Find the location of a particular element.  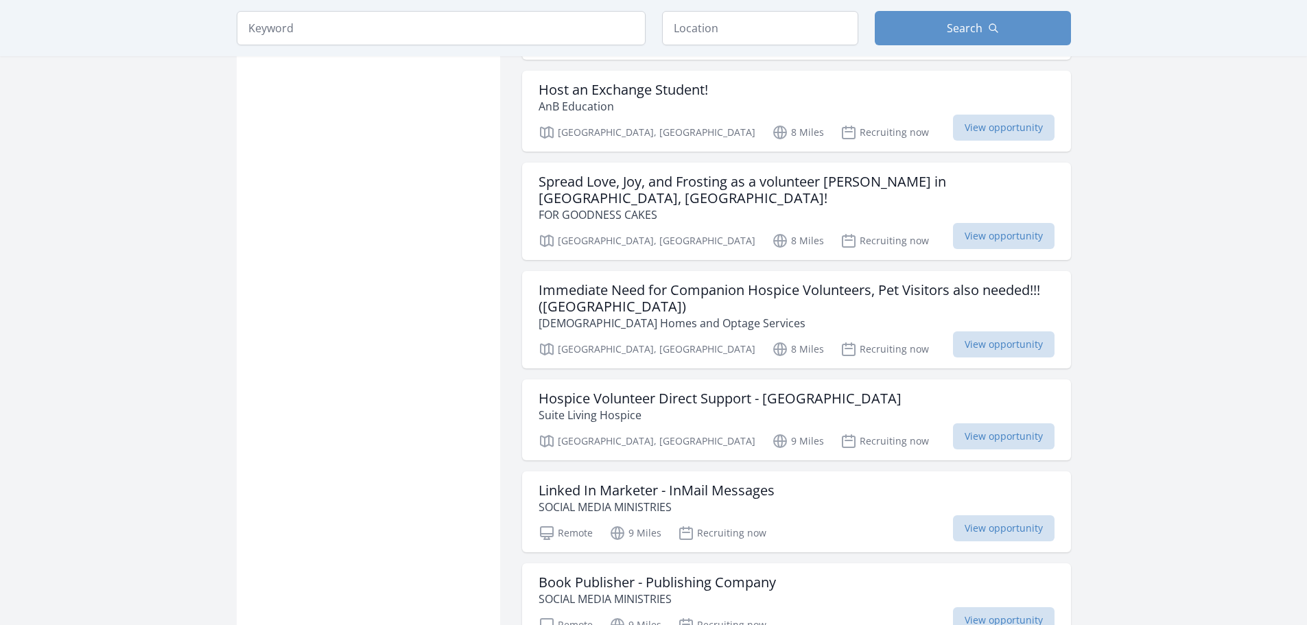

a: Linked In Marketer - InMail Messages SOCIAL MEDIA MINISTRIES Remote 9 Miles Recruiting now View o... is located at coordinates (797, 512).